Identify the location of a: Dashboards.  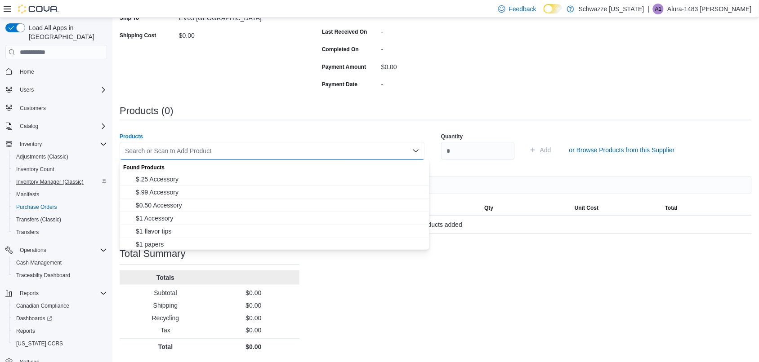
(34, 319).